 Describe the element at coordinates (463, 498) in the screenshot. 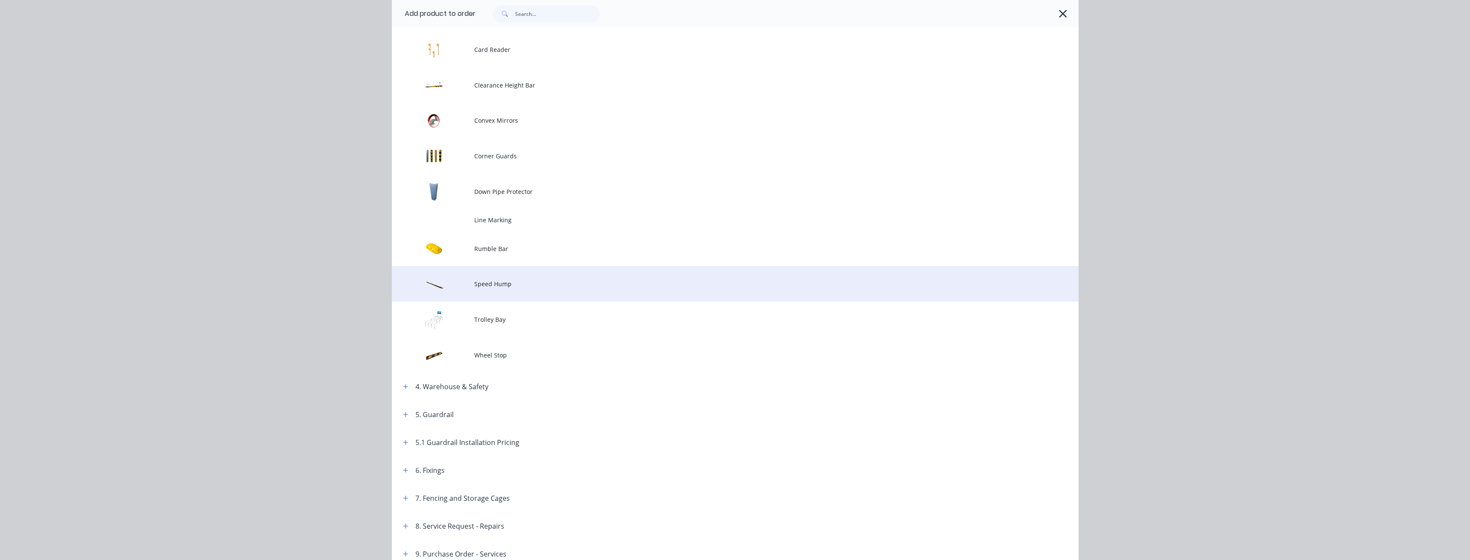

I see `div: 7. Fencing and Storage Cages` at that location.